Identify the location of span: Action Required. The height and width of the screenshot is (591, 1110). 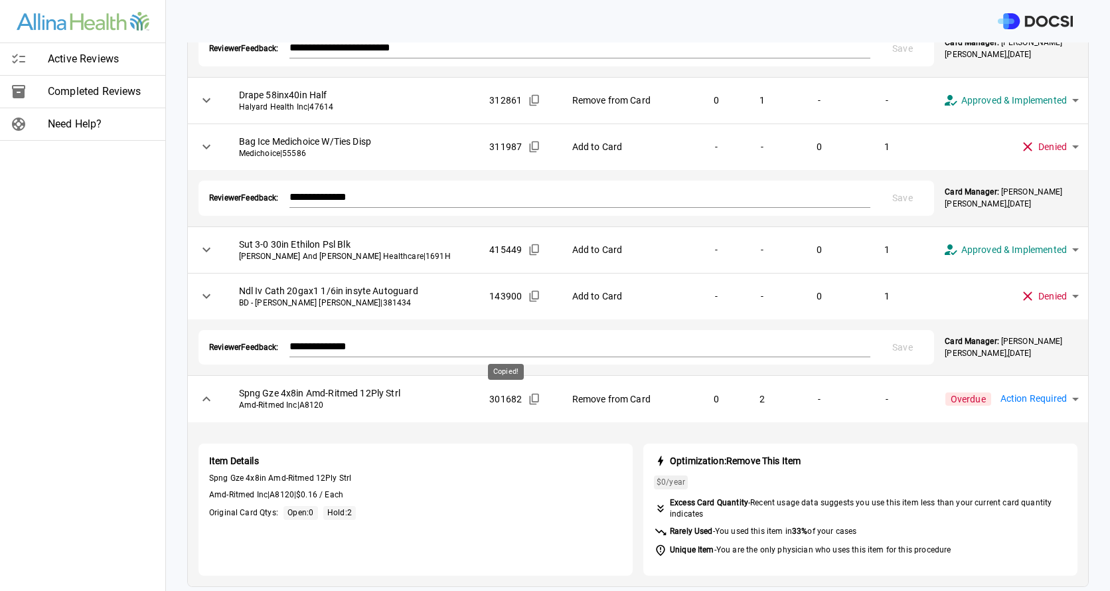
(1034, 398).